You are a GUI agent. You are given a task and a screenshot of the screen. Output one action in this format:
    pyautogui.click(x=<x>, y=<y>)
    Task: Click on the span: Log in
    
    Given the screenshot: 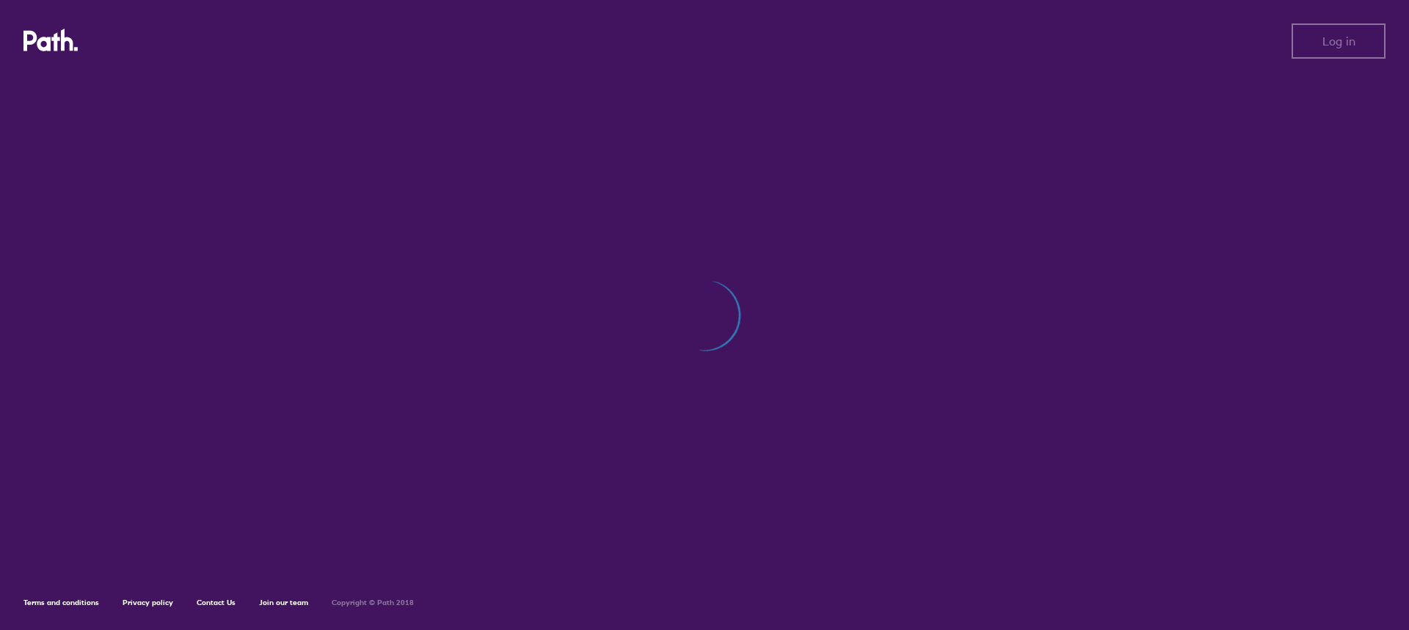 What is the action you would take?
    pyautogui.click(x=1339, y=41)
    